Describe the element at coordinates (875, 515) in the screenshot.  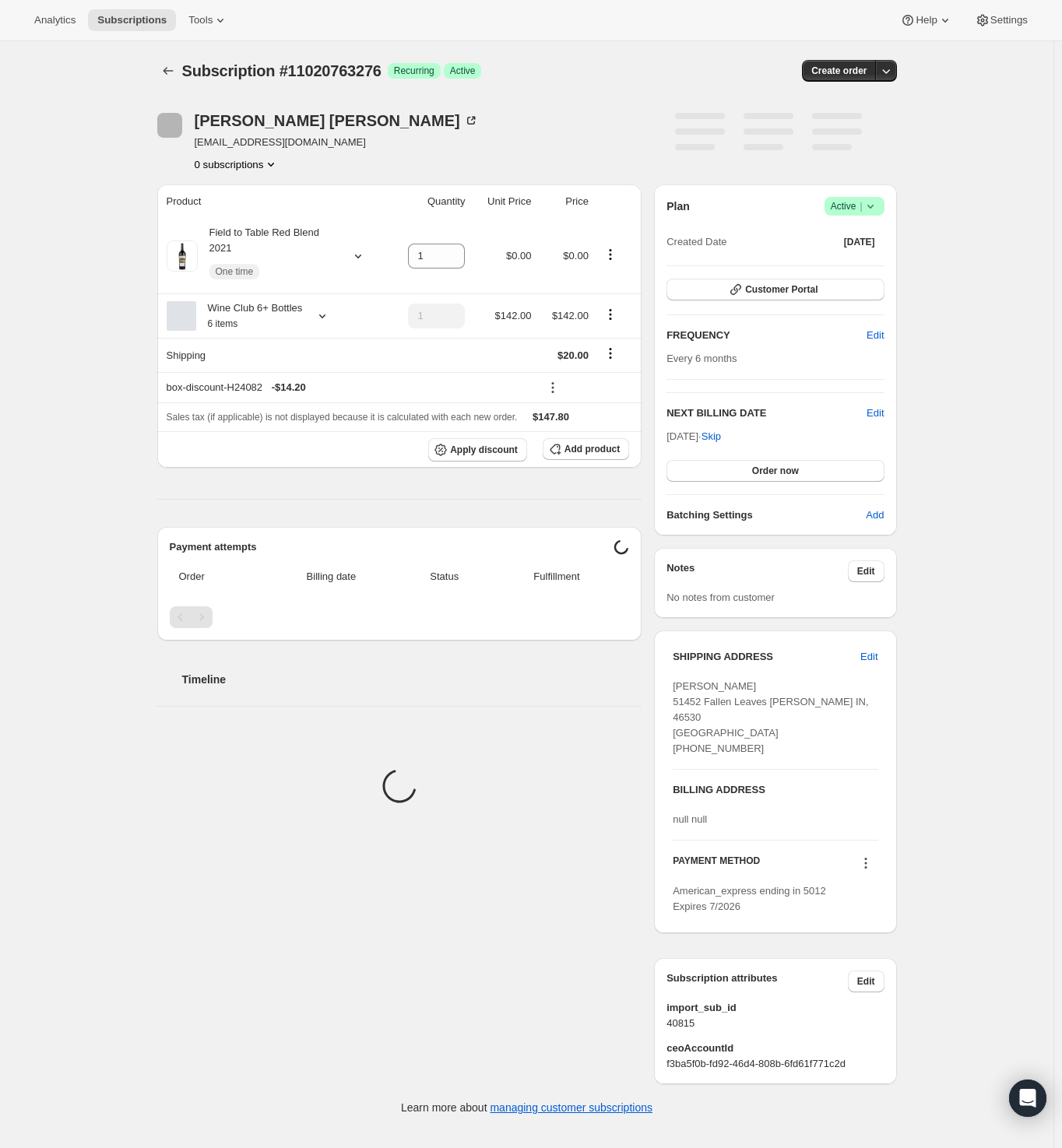
I see `span: Add` at that location.